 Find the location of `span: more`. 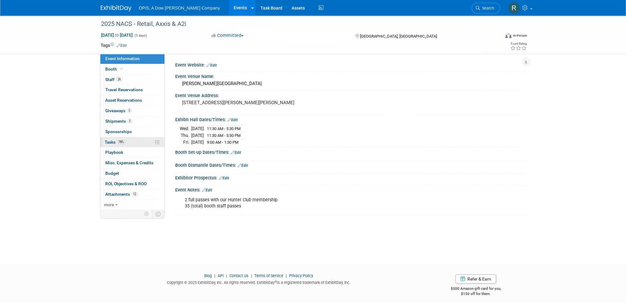

span: more is located at coordinates (109, 205).